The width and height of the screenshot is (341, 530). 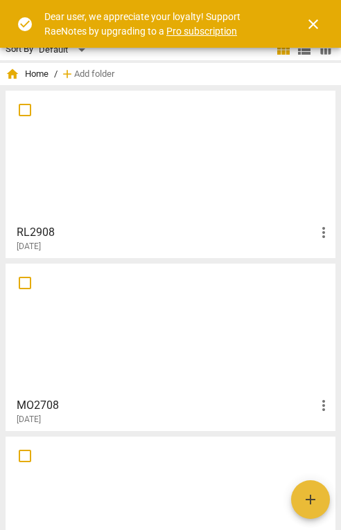 I want to click on span: check_circle, so click(x=25, y=24).